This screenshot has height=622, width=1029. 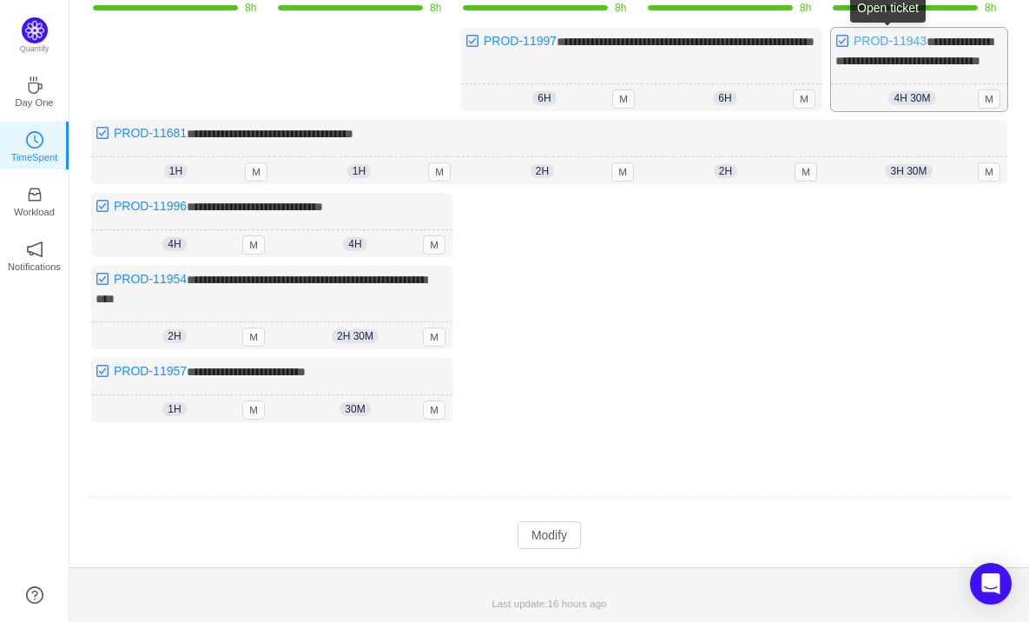 I want to click on a: PROD-11997, so click(x=520, y=41).